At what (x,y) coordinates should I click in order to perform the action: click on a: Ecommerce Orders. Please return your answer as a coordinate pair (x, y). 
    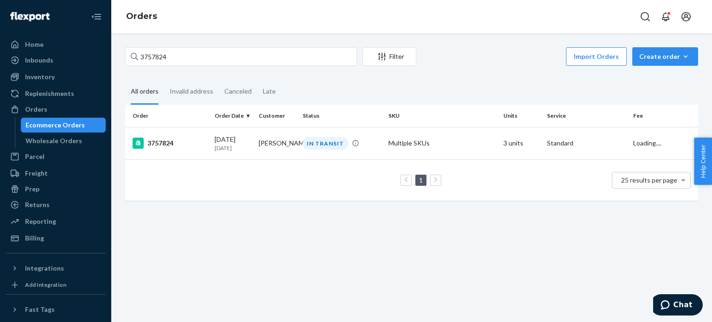
    Looking at the image, I should click on (64, 125).